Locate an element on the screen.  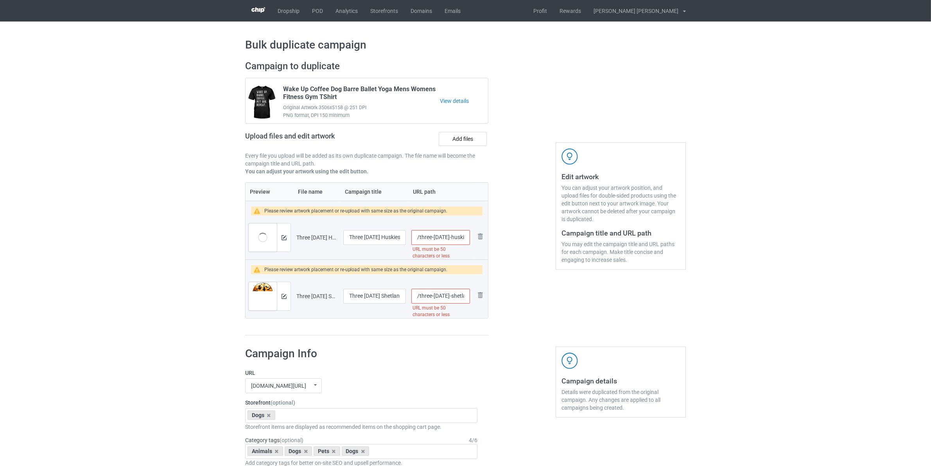
img: original.png is located at coordinates (263, 299).